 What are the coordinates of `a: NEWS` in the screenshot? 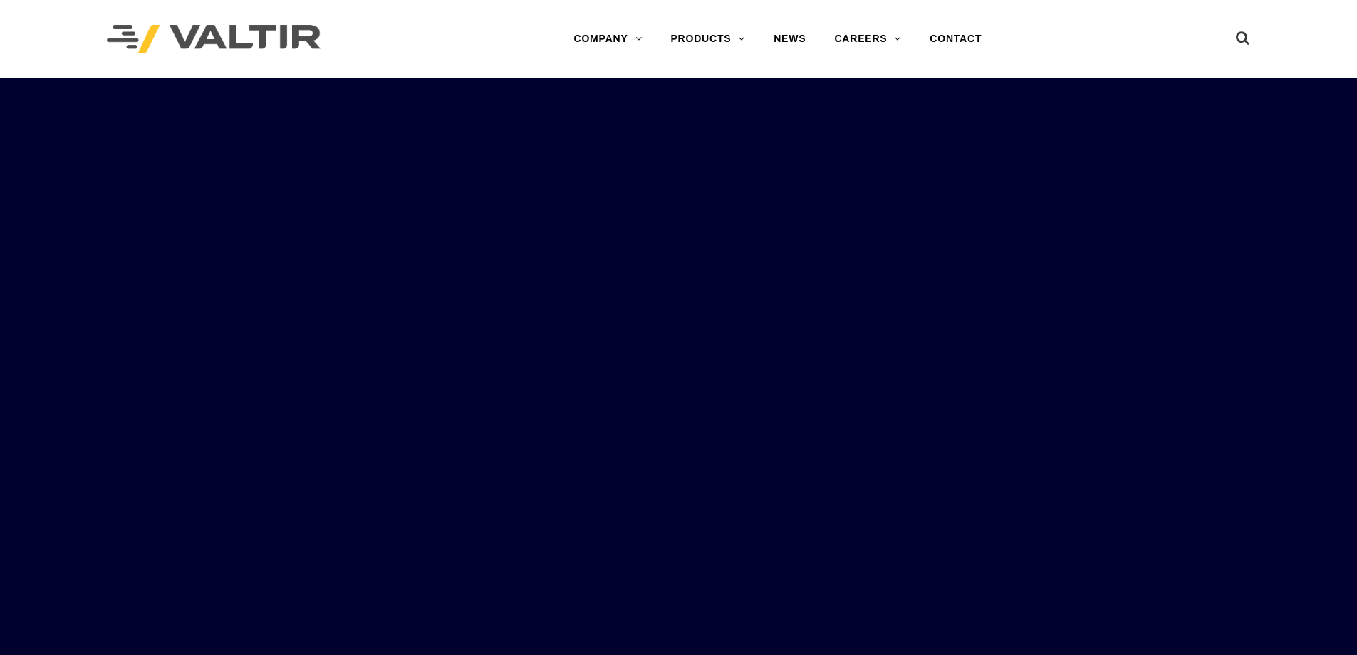 It's located at (789, 39).